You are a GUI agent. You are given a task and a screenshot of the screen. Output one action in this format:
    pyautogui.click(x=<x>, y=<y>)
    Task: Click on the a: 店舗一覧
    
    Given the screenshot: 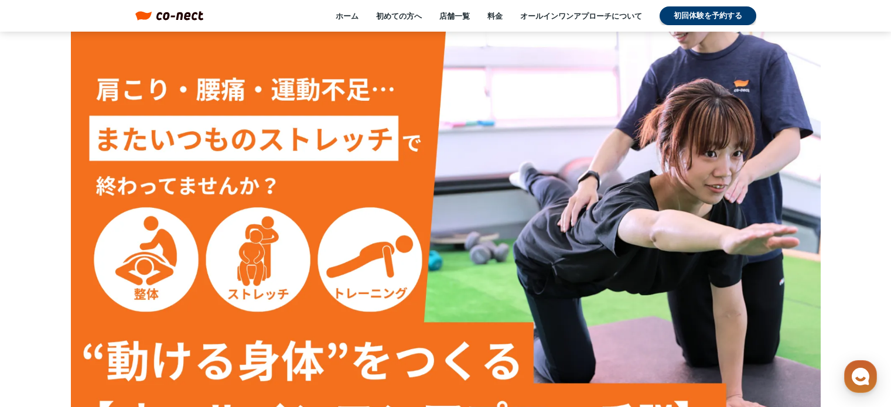 What is the action you would take?
    pyautogui.click(x=455, y=16)
    